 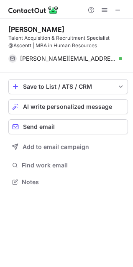 What do you see at coordinates (68, 87) in the screenshot?
I see `div: Save to List / ATS / CRM` at bounding box center [68, 87].